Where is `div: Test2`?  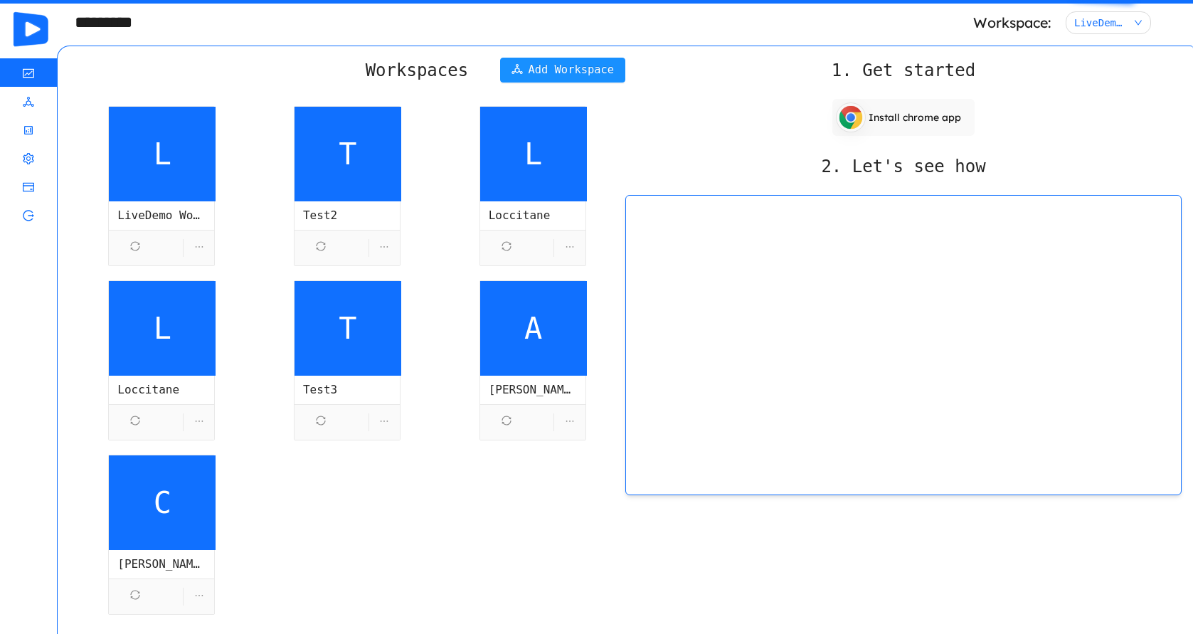 div: Test2 is located at coordinates (347, 216).